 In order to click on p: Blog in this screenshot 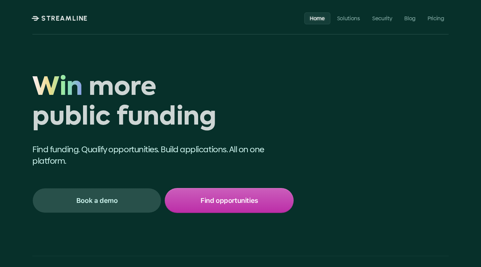, I will do `click(410, 18)`.